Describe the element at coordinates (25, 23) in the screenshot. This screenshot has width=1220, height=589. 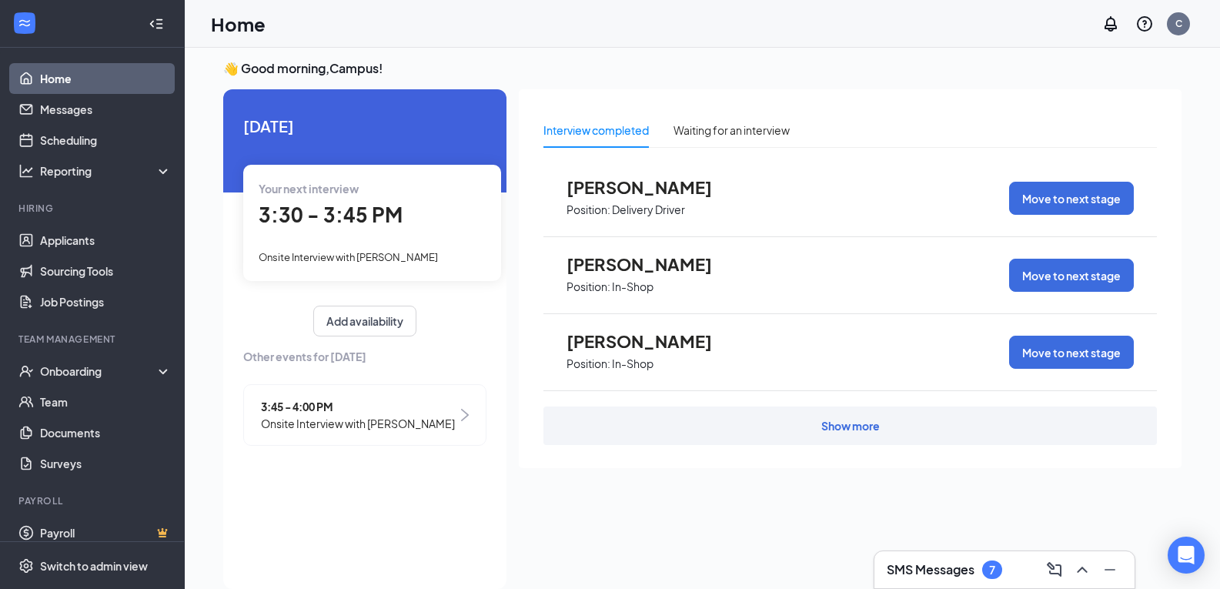
I see `svg: WorkstreamLogo` at that location.